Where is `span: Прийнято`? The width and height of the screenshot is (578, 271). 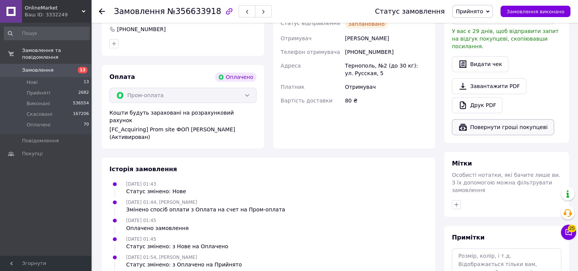 span: Прийнято is located at coordinates (469, 11).